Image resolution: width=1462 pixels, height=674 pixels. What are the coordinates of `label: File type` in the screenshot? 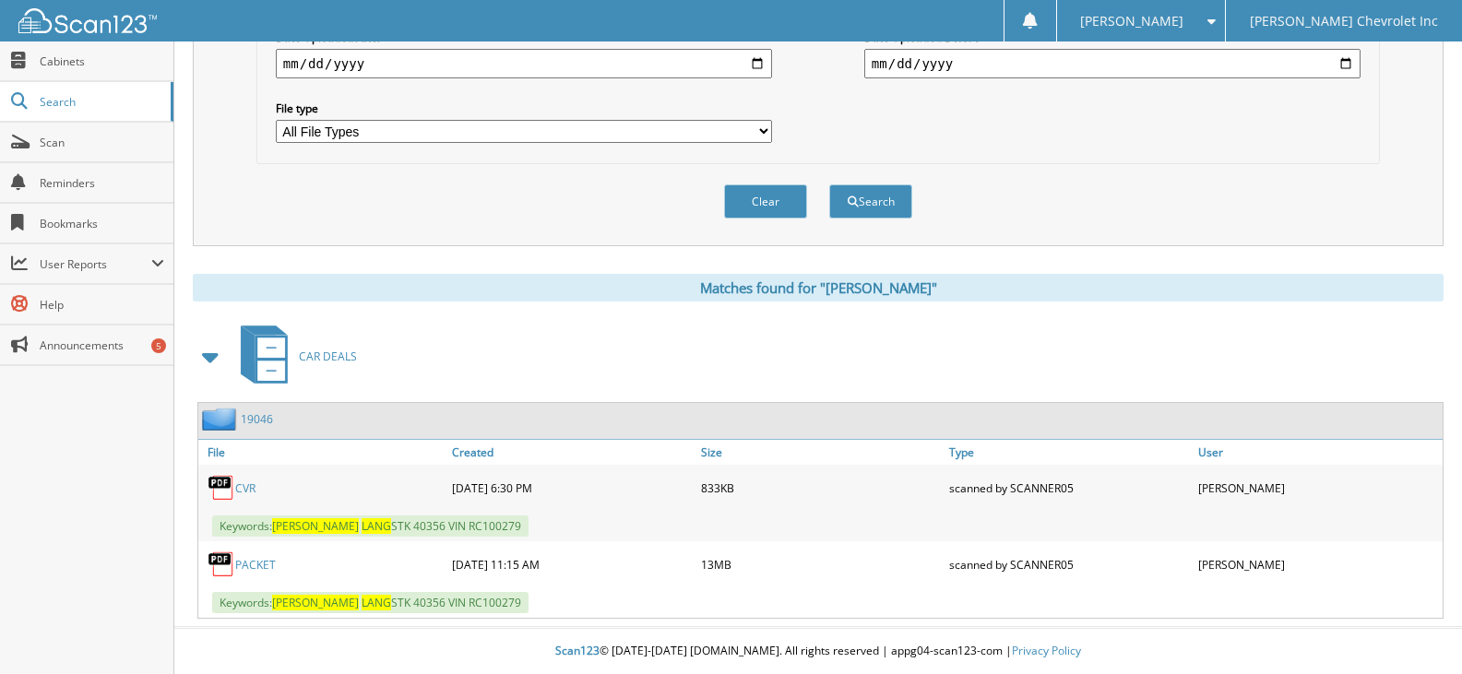 It's located at (524, 108).